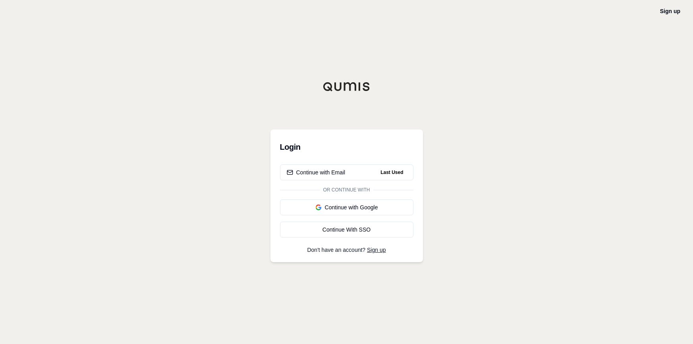 Image resolution: width=693 pixels, height=344 pixels. I want to click on div: Continue With SSO, so click(347, 230).